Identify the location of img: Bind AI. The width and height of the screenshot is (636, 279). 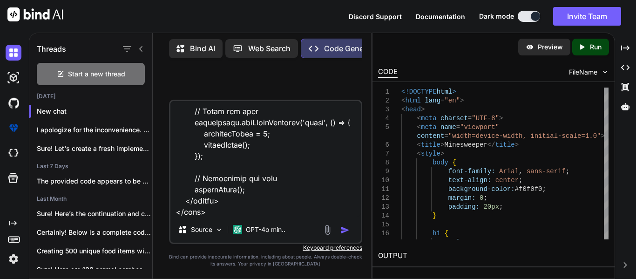
(35, 14).